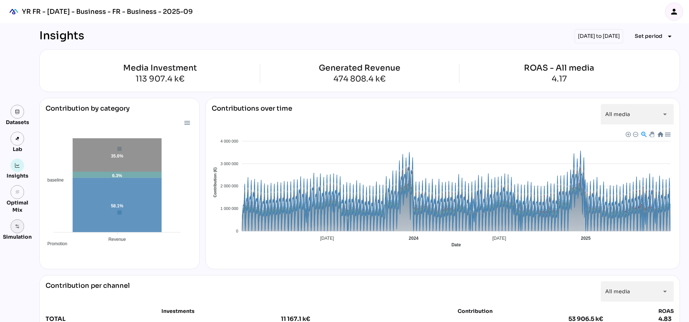 This screenshot has height=322, width=689. I want to click on tspan: Revenue, so click(117, 240).